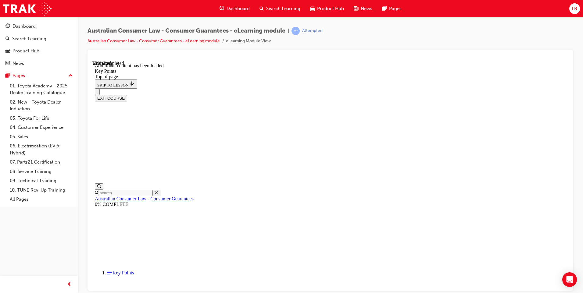  What do you see at coordinates (41, 118) in the screenshot?
I see `a: 03. Toyota For Life` at bounding box center [41, 118].